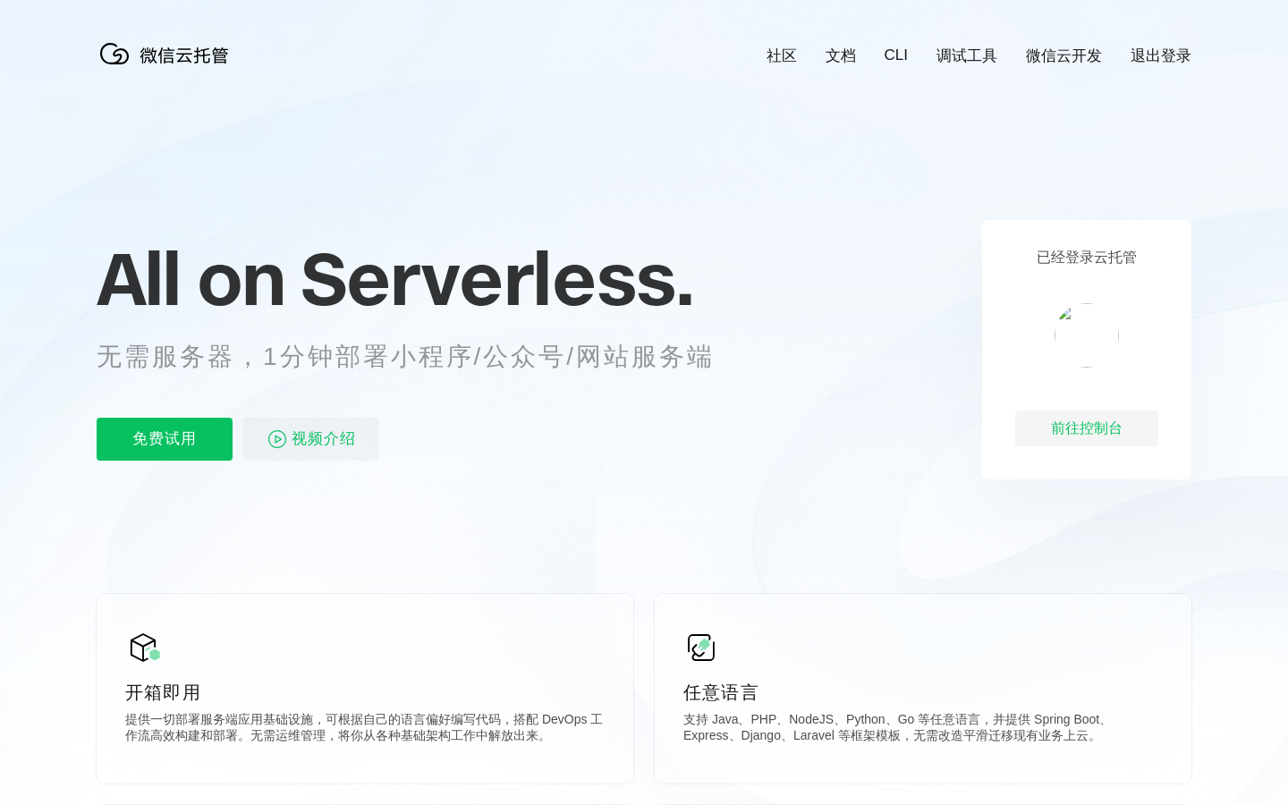  I want to click on a: 社区, so click(782, 55).